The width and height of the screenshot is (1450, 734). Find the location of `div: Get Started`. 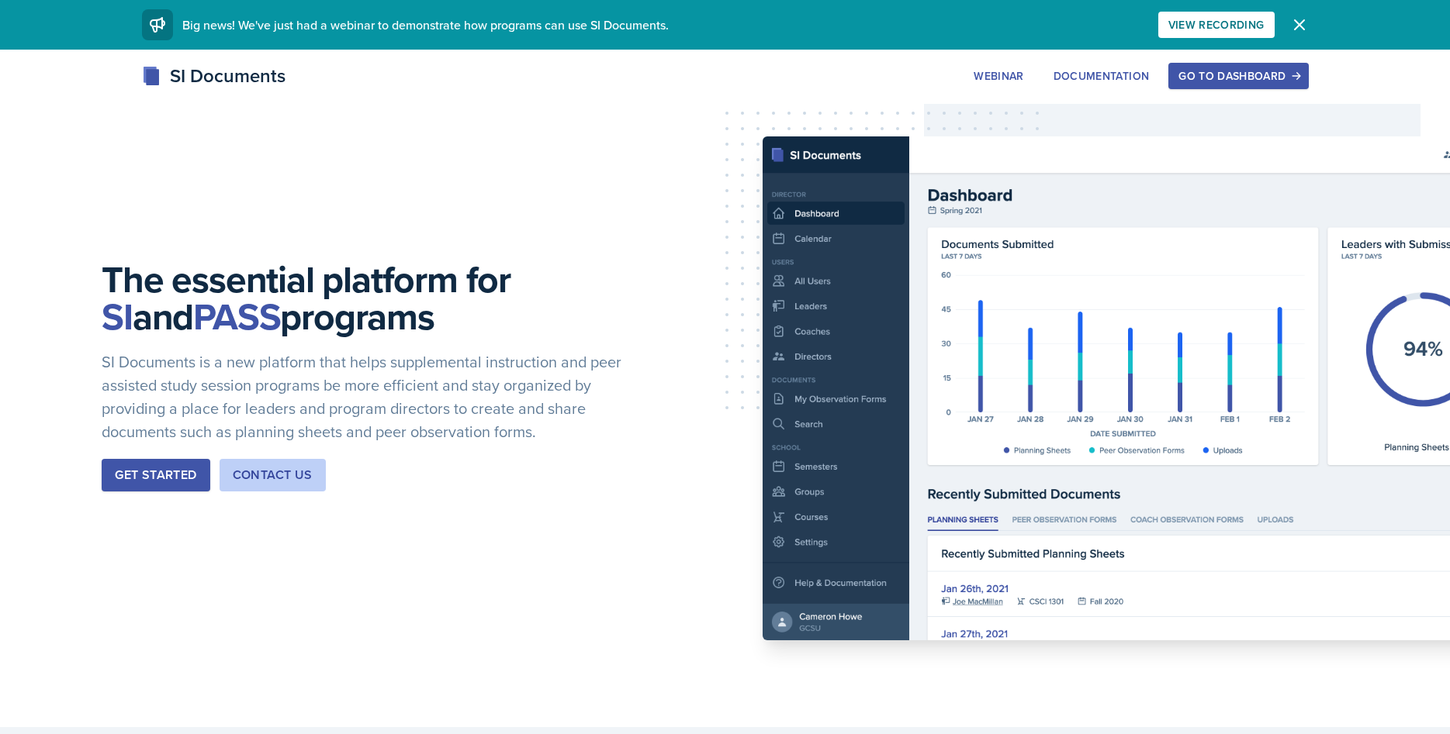

div: Get Started is located at coordinates (155, 475).